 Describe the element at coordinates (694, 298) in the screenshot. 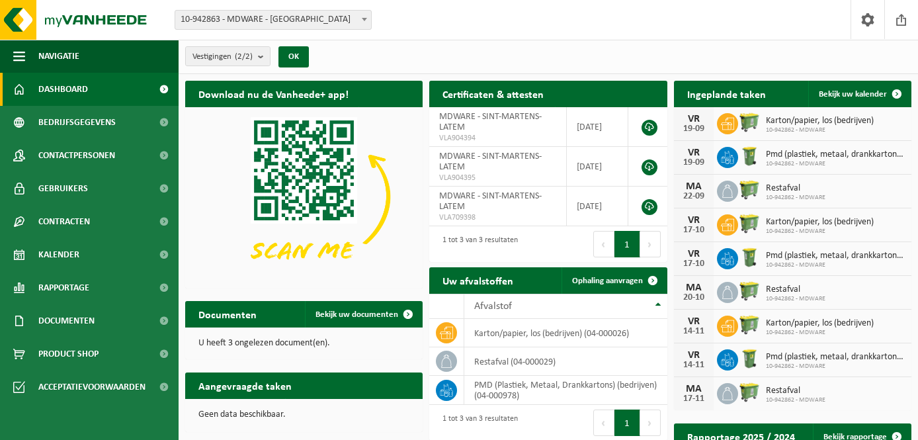

I see `div: 20-10` at that location.